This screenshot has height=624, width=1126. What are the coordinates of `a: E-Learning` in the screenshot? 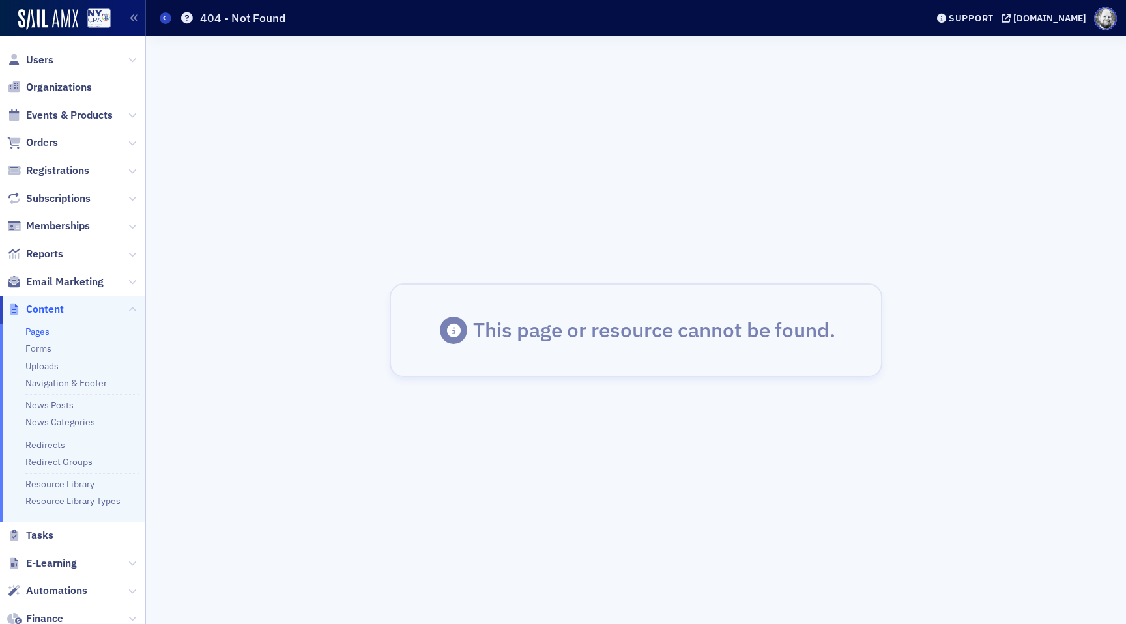 It's located at (42, 564).